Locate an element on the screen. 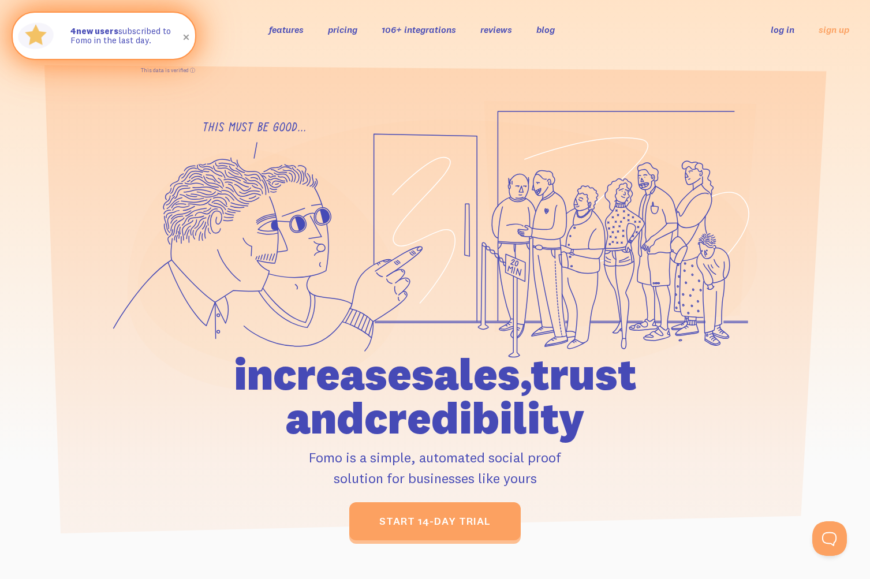  a: blog is located at coordinates (546, 29).